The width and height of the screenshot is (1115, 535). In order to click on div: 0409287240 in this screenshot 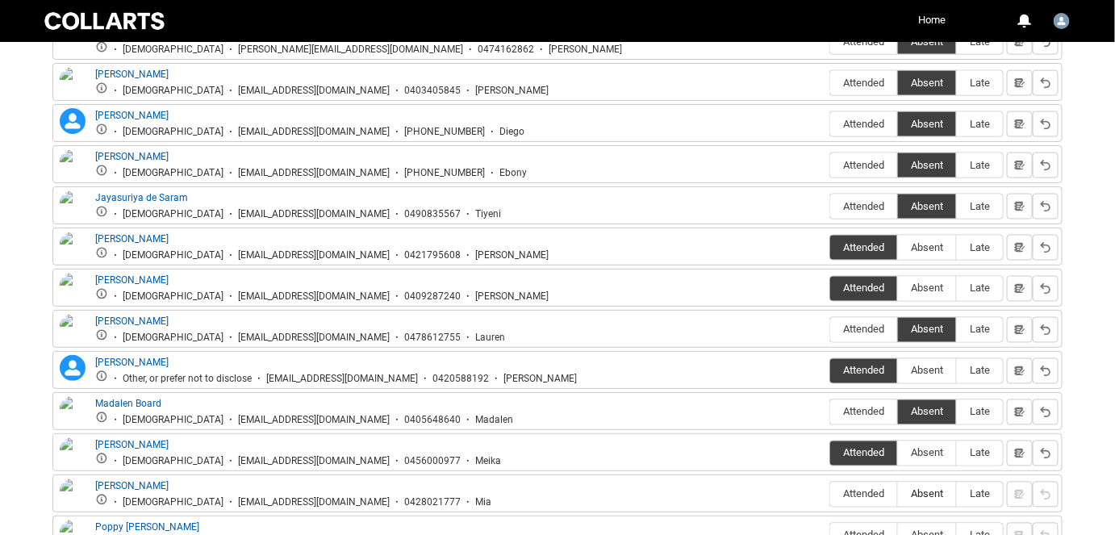, I will do `click(433, 296)`.